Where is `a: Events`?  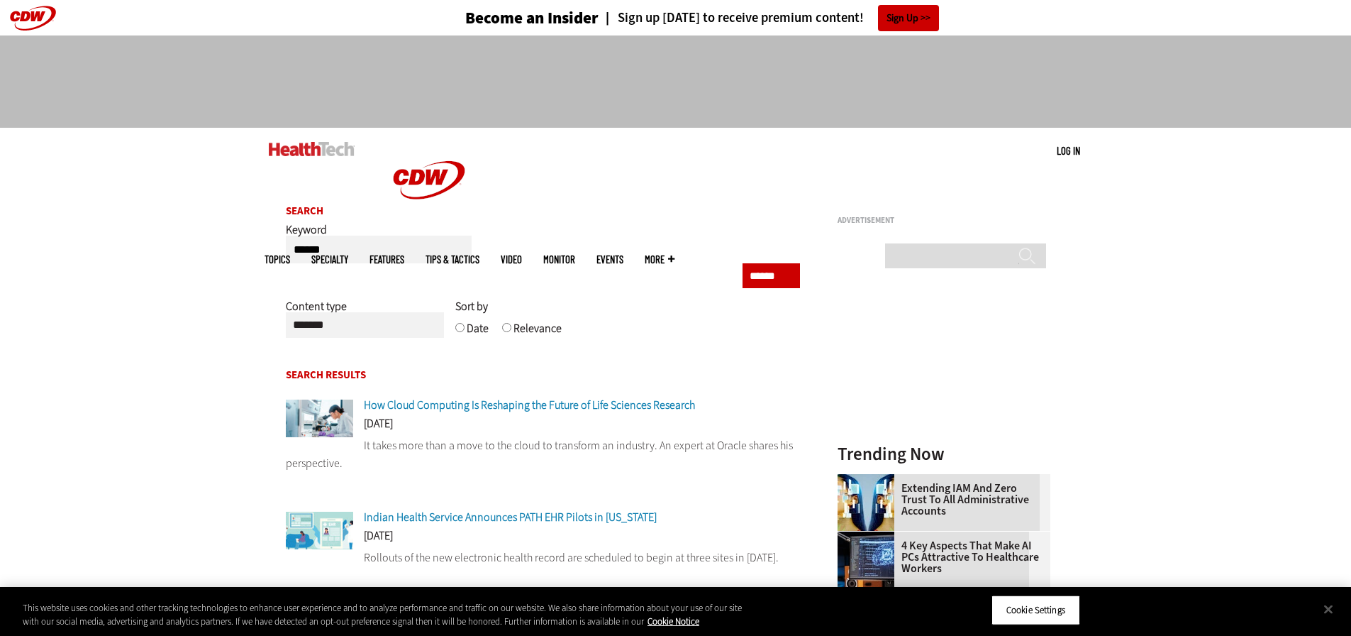 a: Events is located at coordinates (610, 259).